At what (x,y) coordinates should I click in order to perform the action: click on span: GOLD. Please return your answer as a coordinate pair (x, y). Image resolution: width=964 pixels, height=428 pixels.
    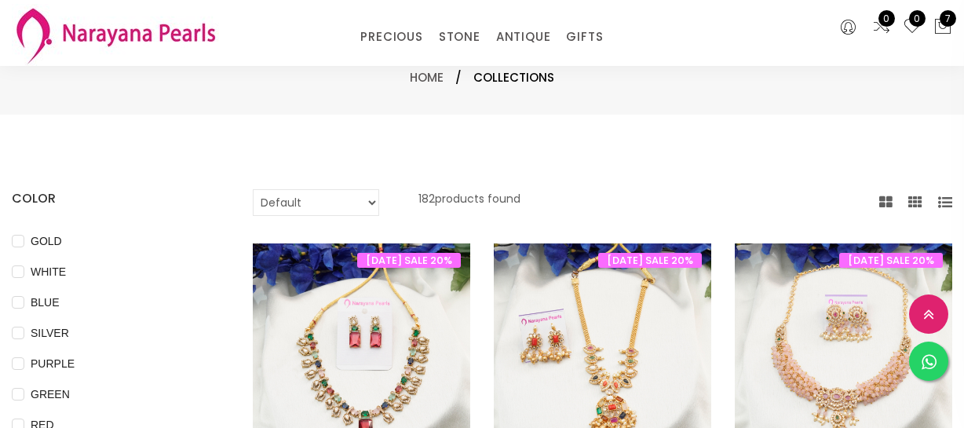
    Looking at the image, I should click on (46, 241).